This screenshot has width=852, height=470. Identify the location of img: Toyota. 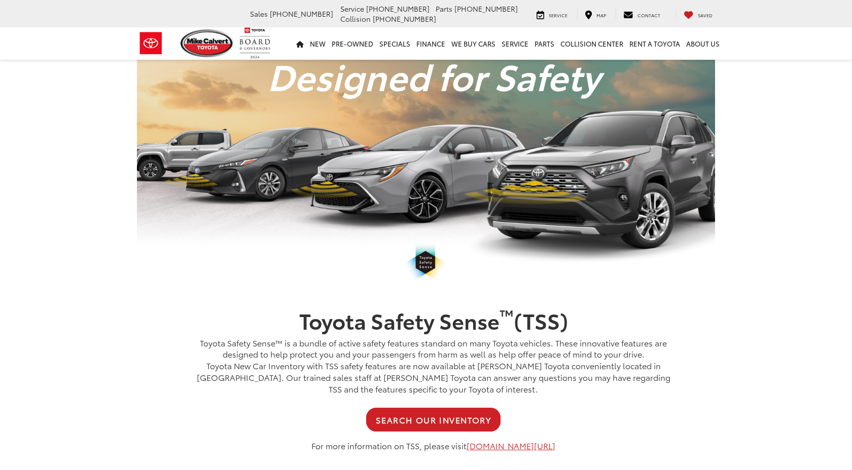
(151, 43).